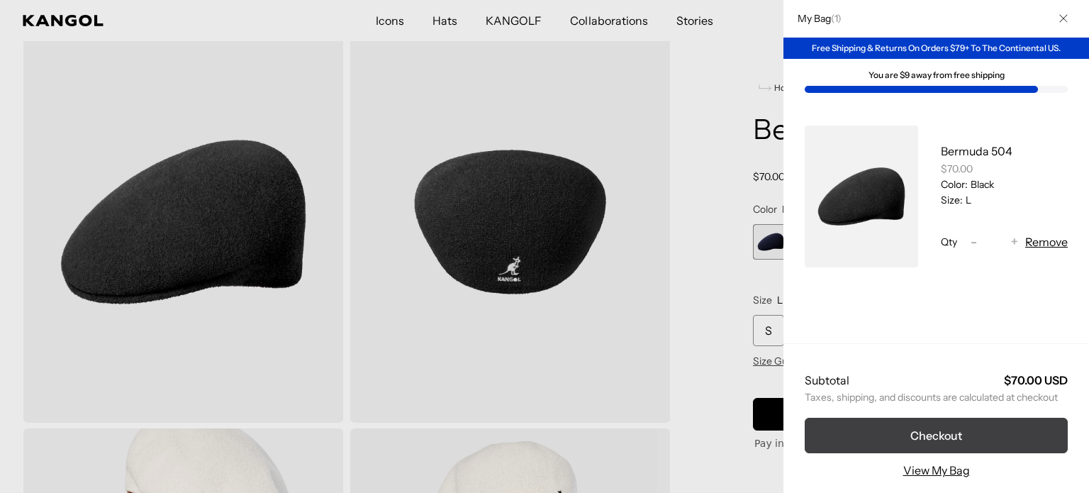 This screenshot has height=493, width=1089. I want to click on a: Bermuda 504, so click(976, 151).